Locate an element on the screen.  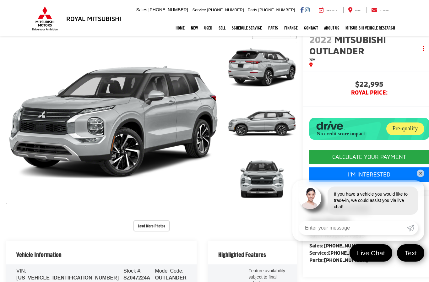
a: Map is located at coordinates (354, 10).